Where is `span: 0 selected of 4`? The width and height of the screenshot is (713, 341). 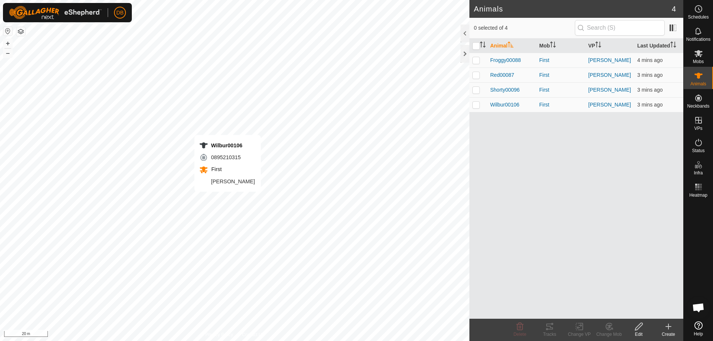
span: 0 selected of 4 is located at coordinates (524, 28).